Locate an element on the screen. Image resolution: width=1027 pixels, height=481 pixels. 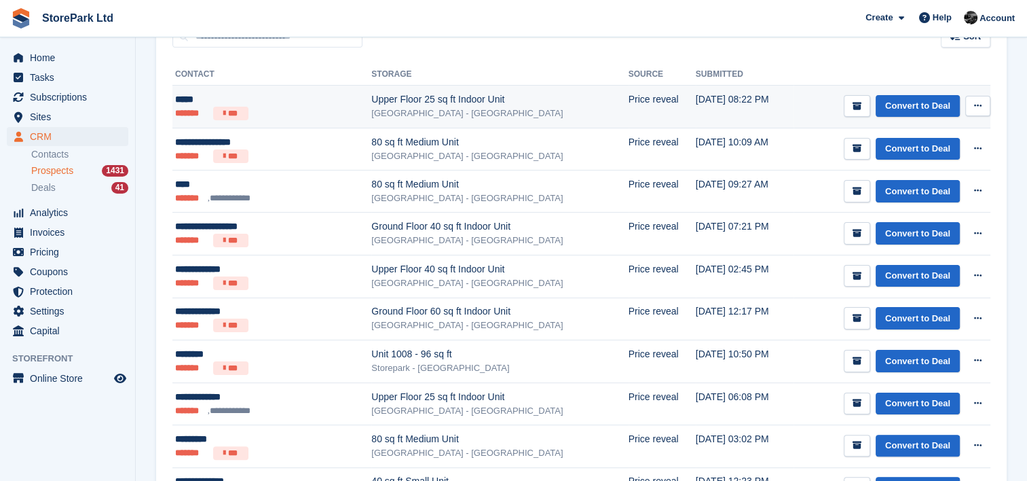
img: stora-icon-8386f47178a22dfd0bd8f6a31ec36ba5ce8667c1dd55bd0f319d3a0aa187defe.svg is located at coordinates (21, 18).